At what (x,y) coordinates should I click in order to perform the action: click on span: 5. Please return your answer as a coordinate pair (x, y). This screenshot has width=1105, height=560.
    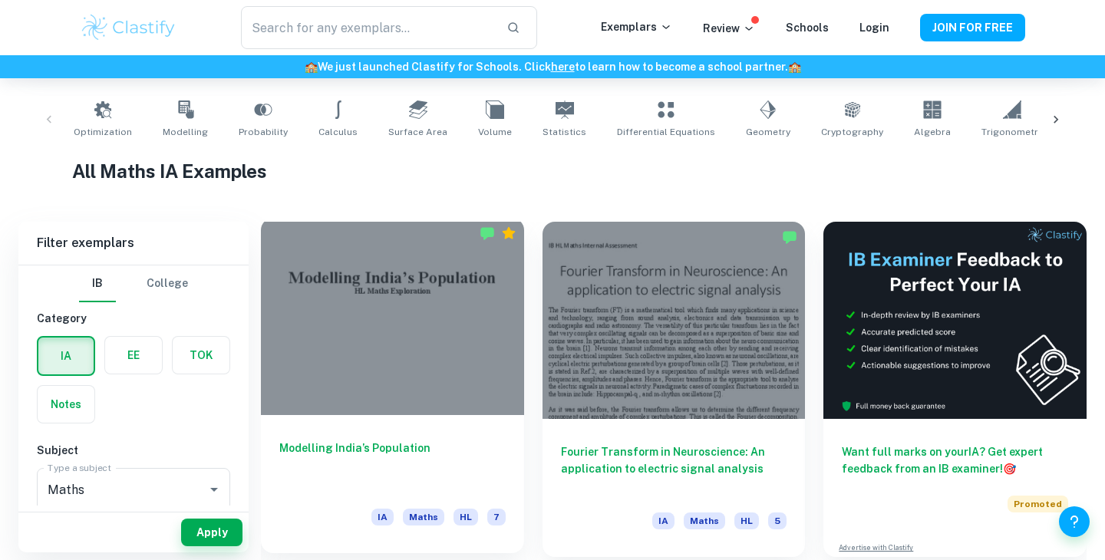
    Looking at the image, I should click on (778, 521).